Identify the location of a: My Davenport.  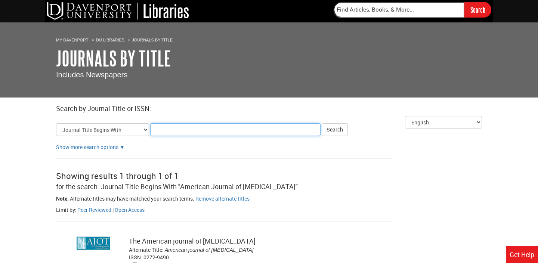
(72, 40).